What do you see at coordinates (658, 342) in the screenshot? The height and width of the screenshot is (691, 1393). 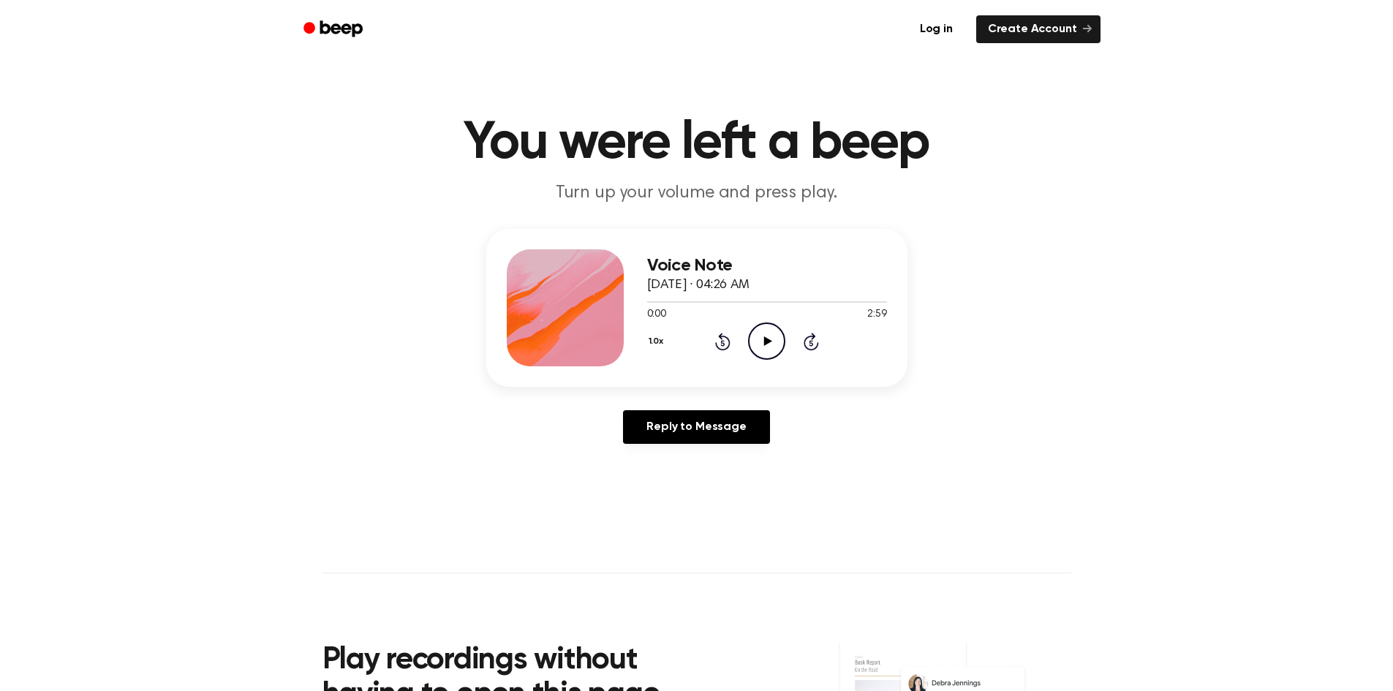 I see `button: 1.0x` at bounding box center [658, 342].